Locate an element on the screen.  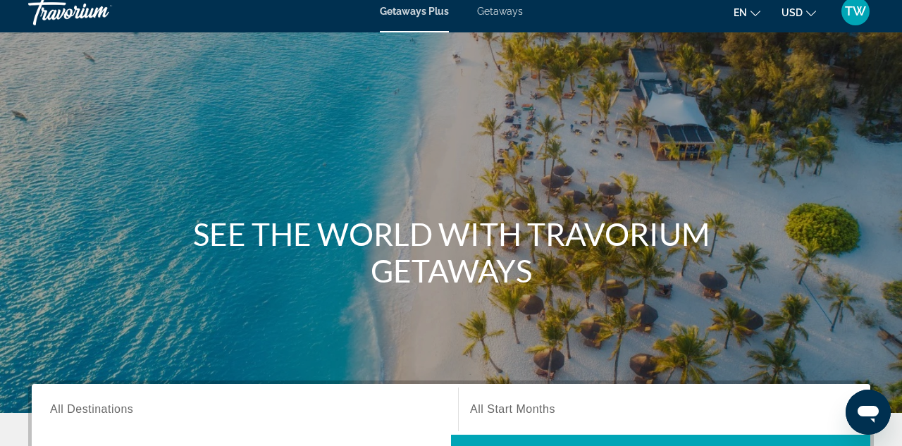
a: Getaways Plus is located at coordinates (415, 11).